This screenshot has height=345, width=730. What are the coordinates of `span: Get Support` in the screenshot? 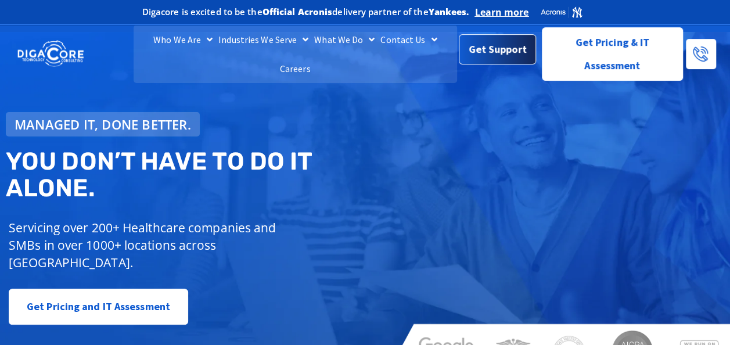 It's located at (498, 49).